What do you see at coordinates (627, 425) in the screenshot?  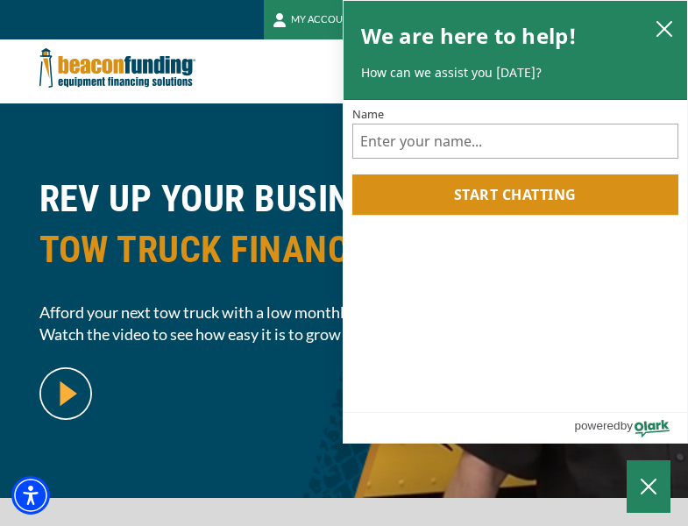 I see `span: by` at bounding box center [627, 425].